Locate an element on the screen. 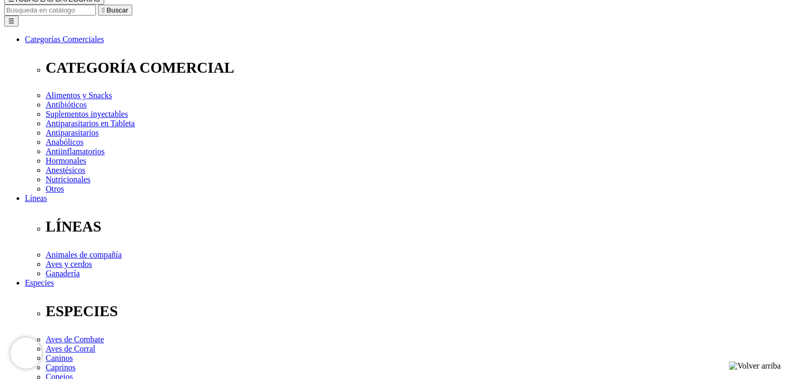 The image size is (789, 379). a: Hormonales is located at coordinates (66, 160).